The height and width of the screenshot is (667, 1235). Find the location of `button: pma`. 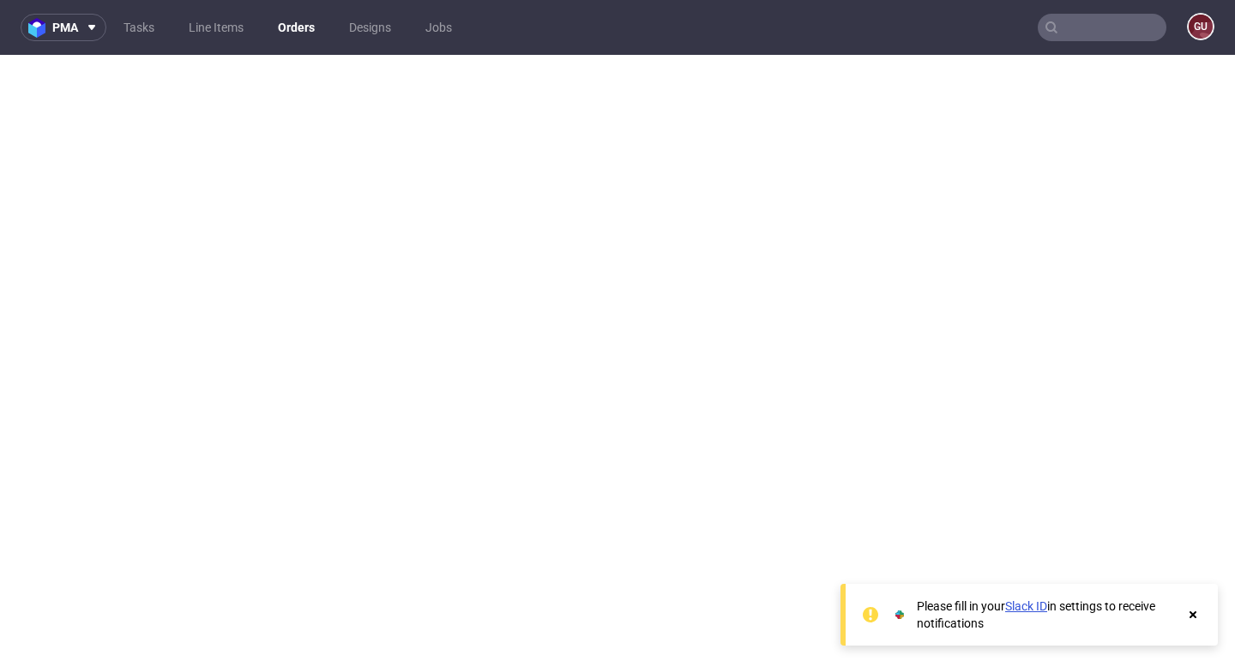

button: pma is located at coordinates (63, 27).